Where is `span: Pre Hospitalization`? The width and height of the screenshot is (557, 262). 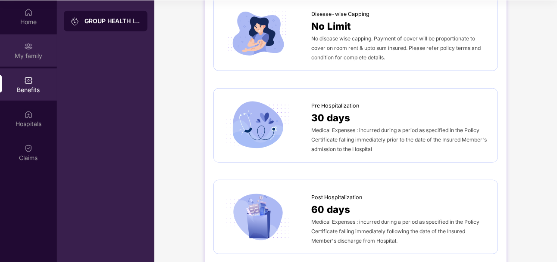
span: Pre Hospitalization is located at coordinates (335, 106).